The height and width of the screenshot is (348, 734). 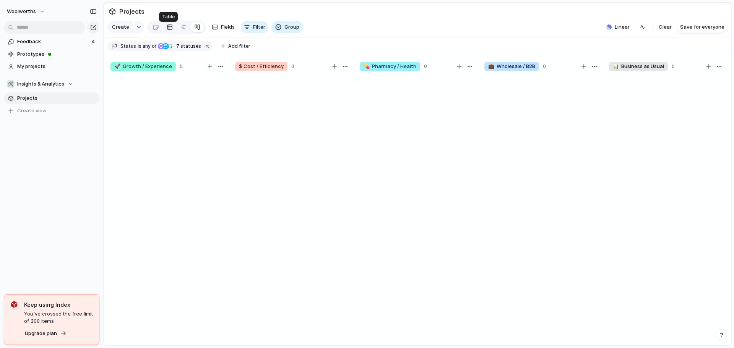 What do you see at coordinates (143, 67) in the screenshot?
I see `span: Growth / Experience` at bounding box center [143, 67].